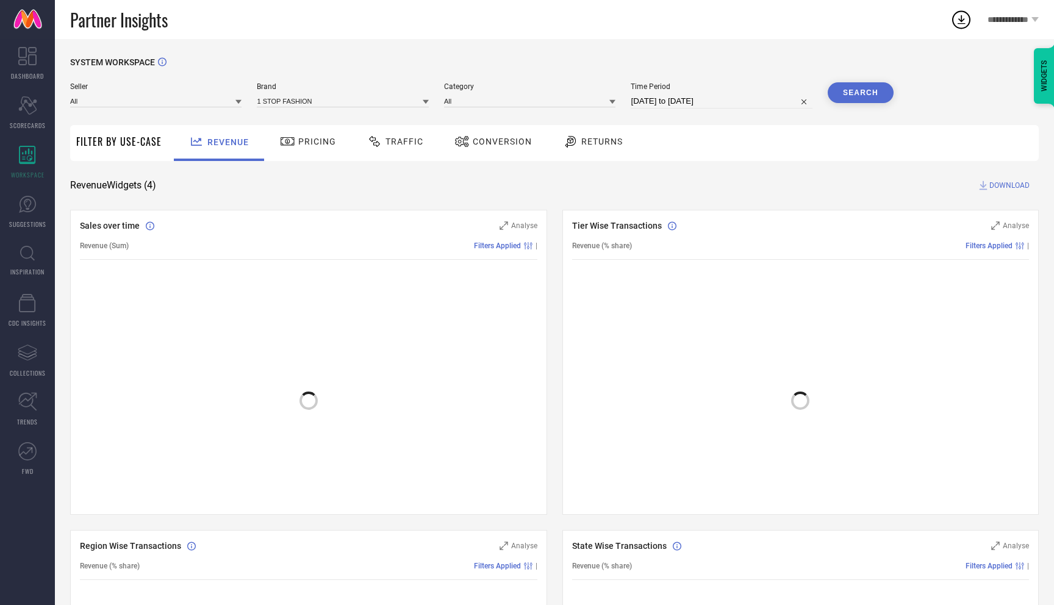 Image resolution: width=1054 pixels, height=605 pixels. Describe the element at coordinates (27, 76) in the screenshot. I see `span: DASHBOARD` at that location.